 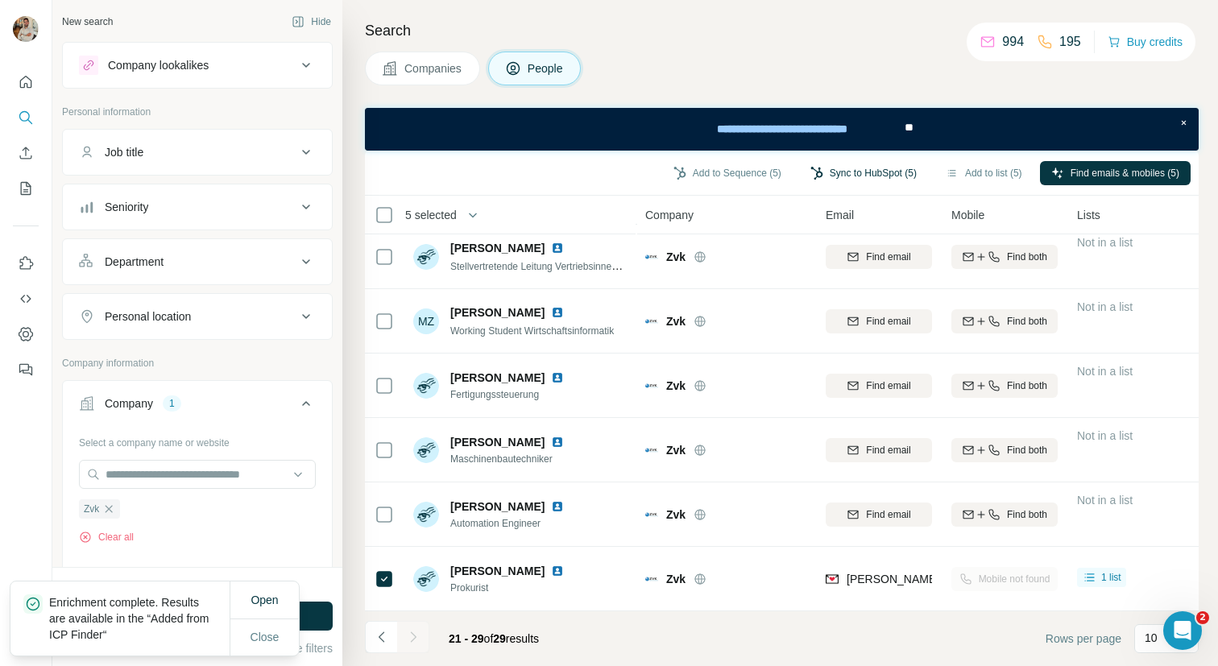 What do you see at coordinates (532, 331) in the screenshot?
I see `span: Working Student Wirtschaftsinformatik` at bounding box center [532, 331].